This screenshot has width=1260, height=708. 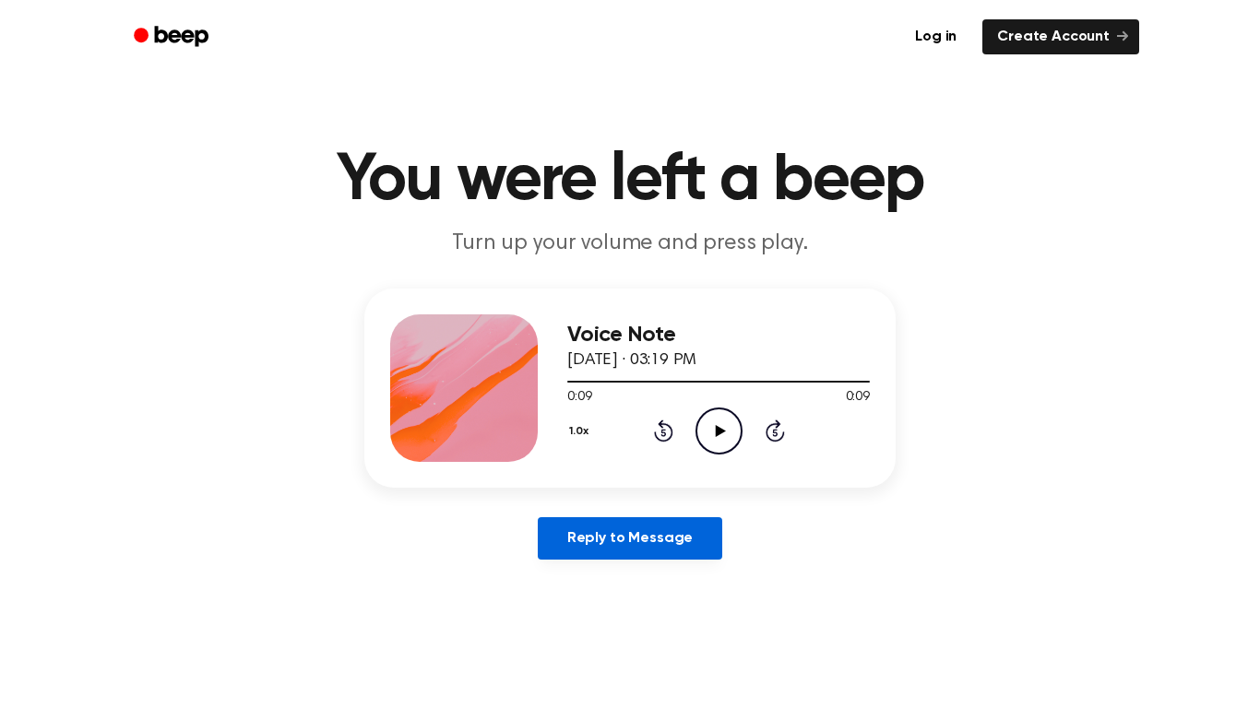 I want to click on a: Beep, so click(x=173, y=37).